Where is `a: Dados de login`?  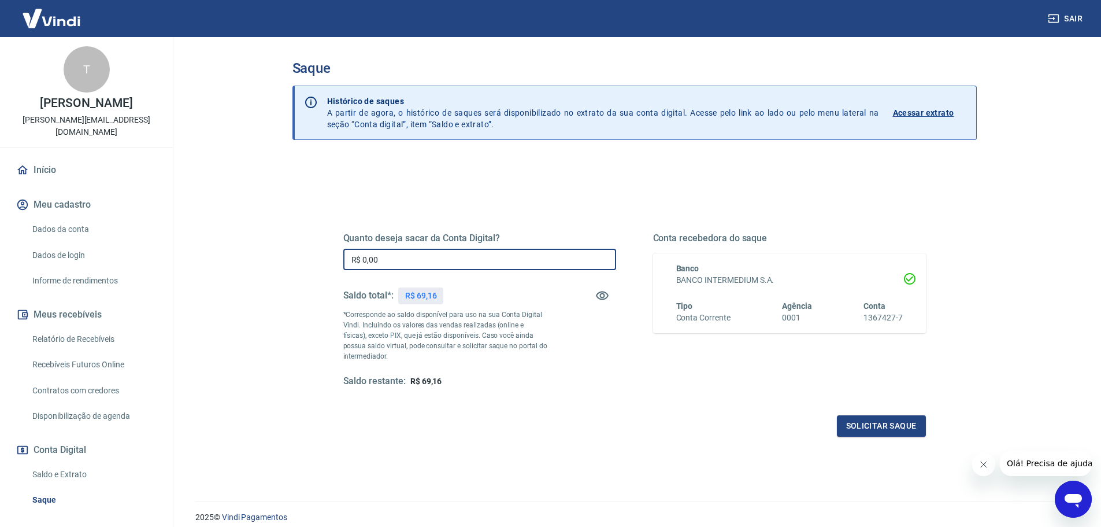 a: Dados de login is located at coordinates (93, 255).